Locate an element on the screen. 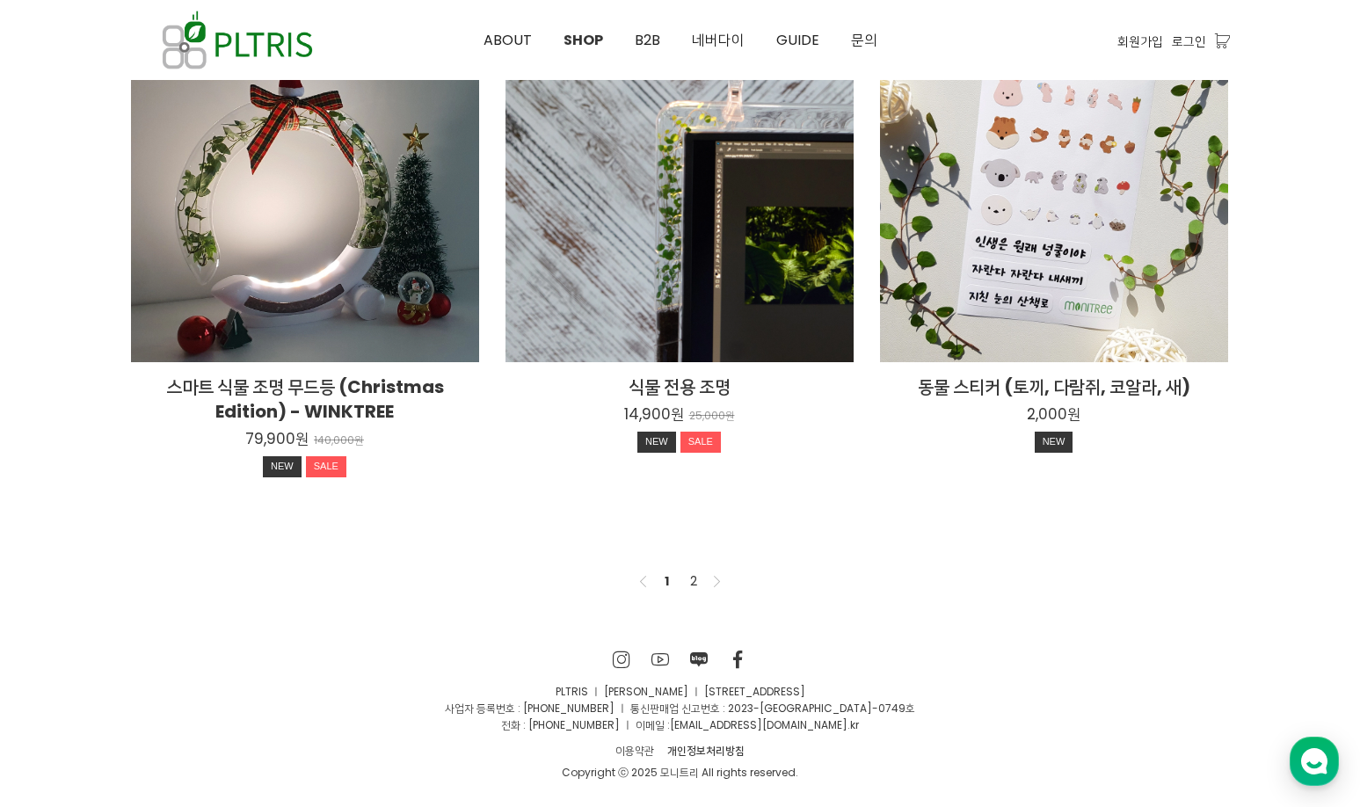 This screenshot has height=807, width=1360. span: 홈 is located at coordinates (61, 591).